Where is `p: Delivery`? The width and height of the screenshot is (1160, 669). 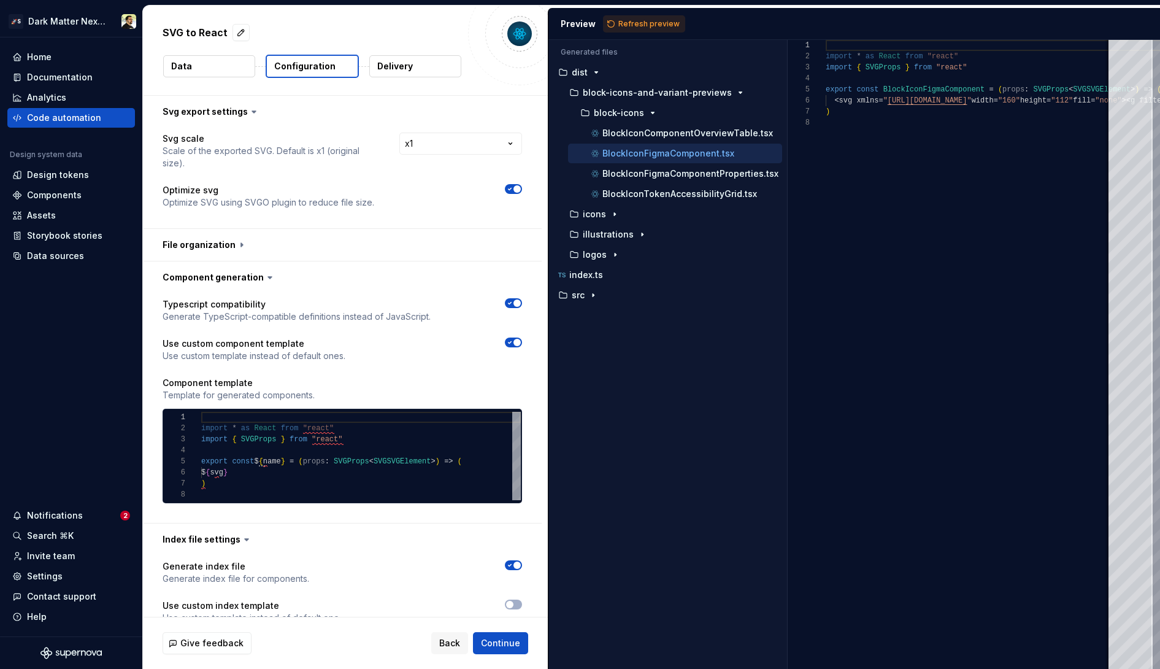 p: Delivery is located at coordinates (395, 66).